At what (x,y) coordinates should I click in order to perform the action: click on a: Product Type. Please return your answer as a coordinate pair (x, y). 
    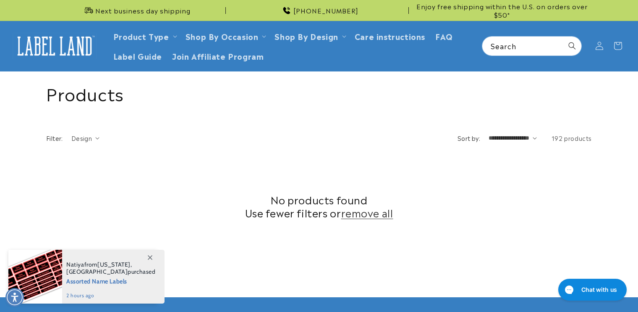
    Looking at the image, I should click on (141, 36).